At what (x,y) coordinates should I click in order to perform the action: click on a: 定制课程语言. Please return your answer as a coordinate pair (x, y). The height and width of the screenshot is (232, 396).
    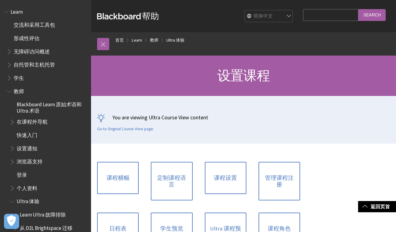
    Looking at the image, I should click on (172, 181).